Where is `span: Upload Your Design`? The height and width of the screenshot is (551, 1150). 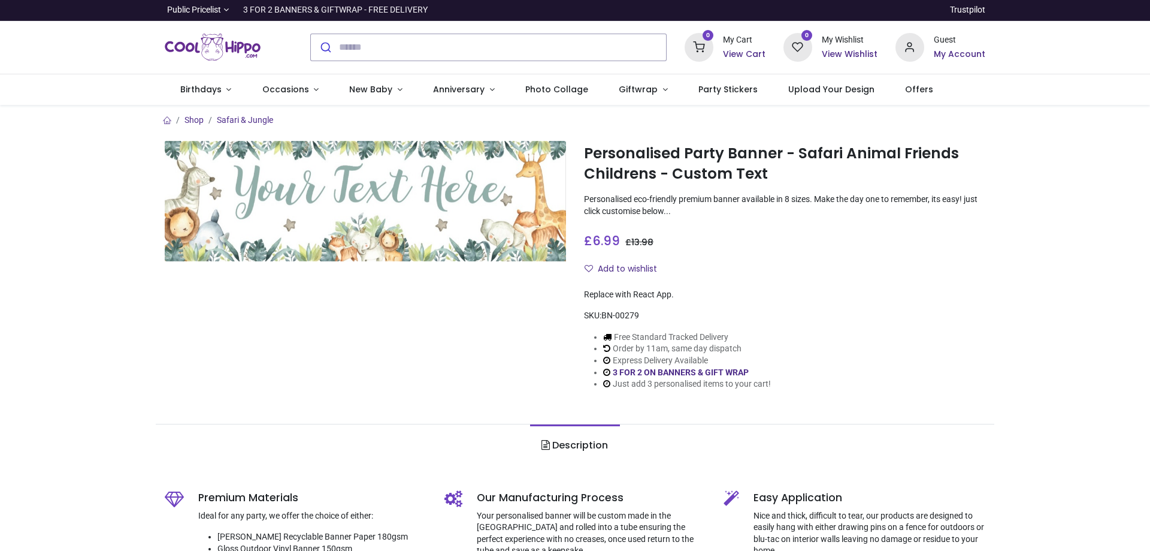 span: Upload Your Design is located at coordinates (832, 89).